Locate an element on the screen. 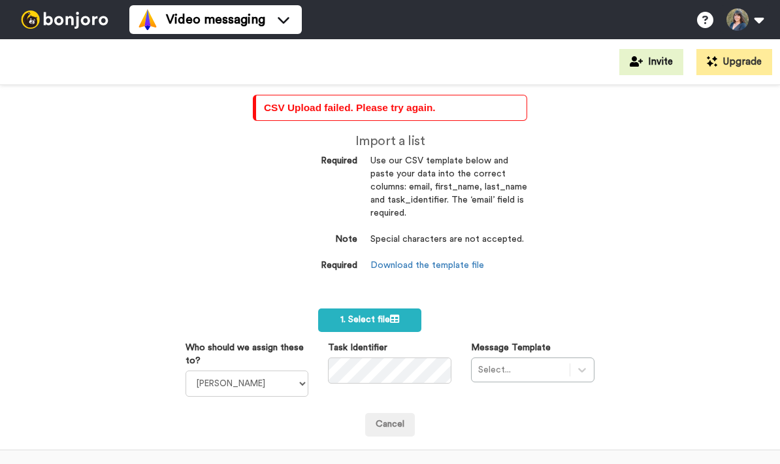  label: Task Identifier is located at coordinates (357, 348).